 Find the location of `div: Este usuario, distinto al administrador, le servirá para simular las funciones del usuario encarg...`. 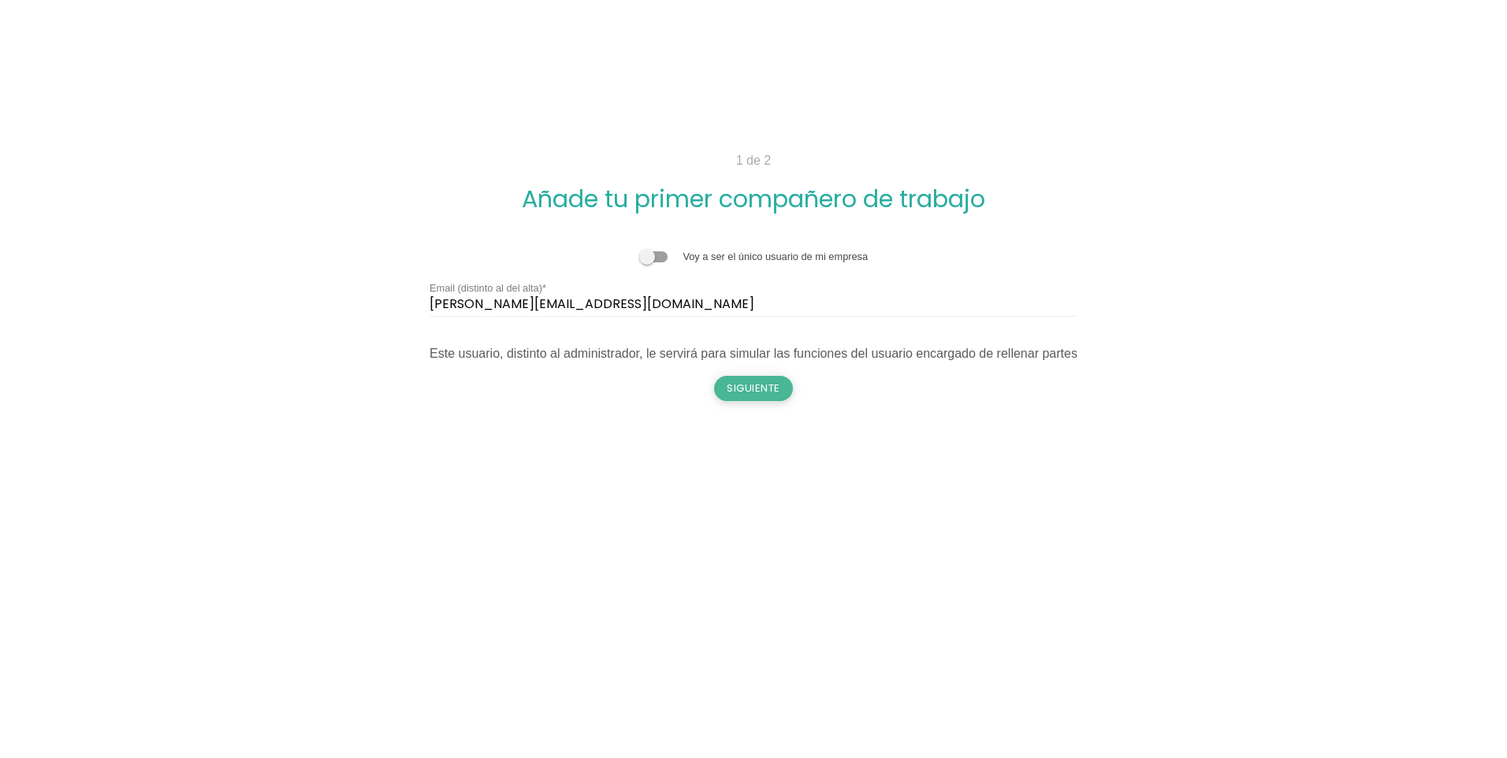

div: Este usuario, distinto al administrador, le servirá para simular las funciones del usuario encarg... is located at coordinates (754, 354).